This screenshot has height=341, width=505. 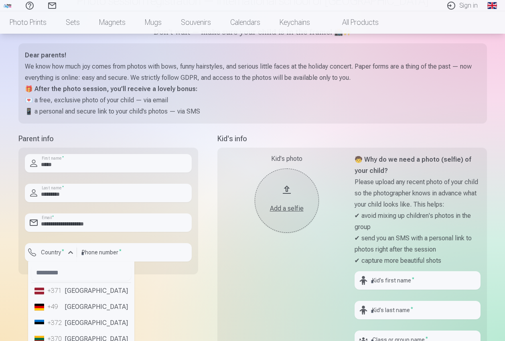 I want to click on a: Calendars, so click(x=245, y=22).